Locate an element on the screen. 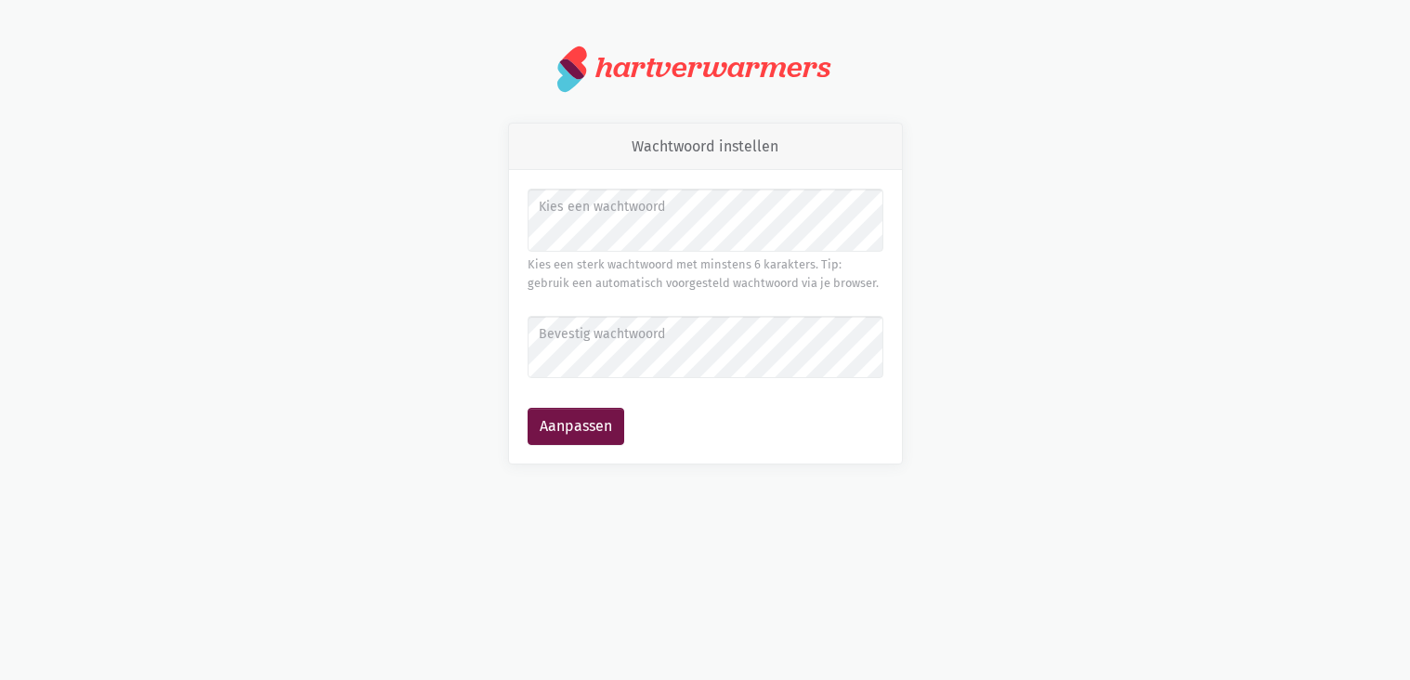  button: Aanpassen is located at coordinates (576, 426).